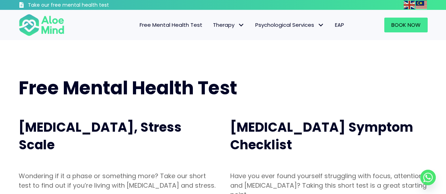  Describe the element at coordinates (410, 5) in the screenshot. I see `a: English` at that location.